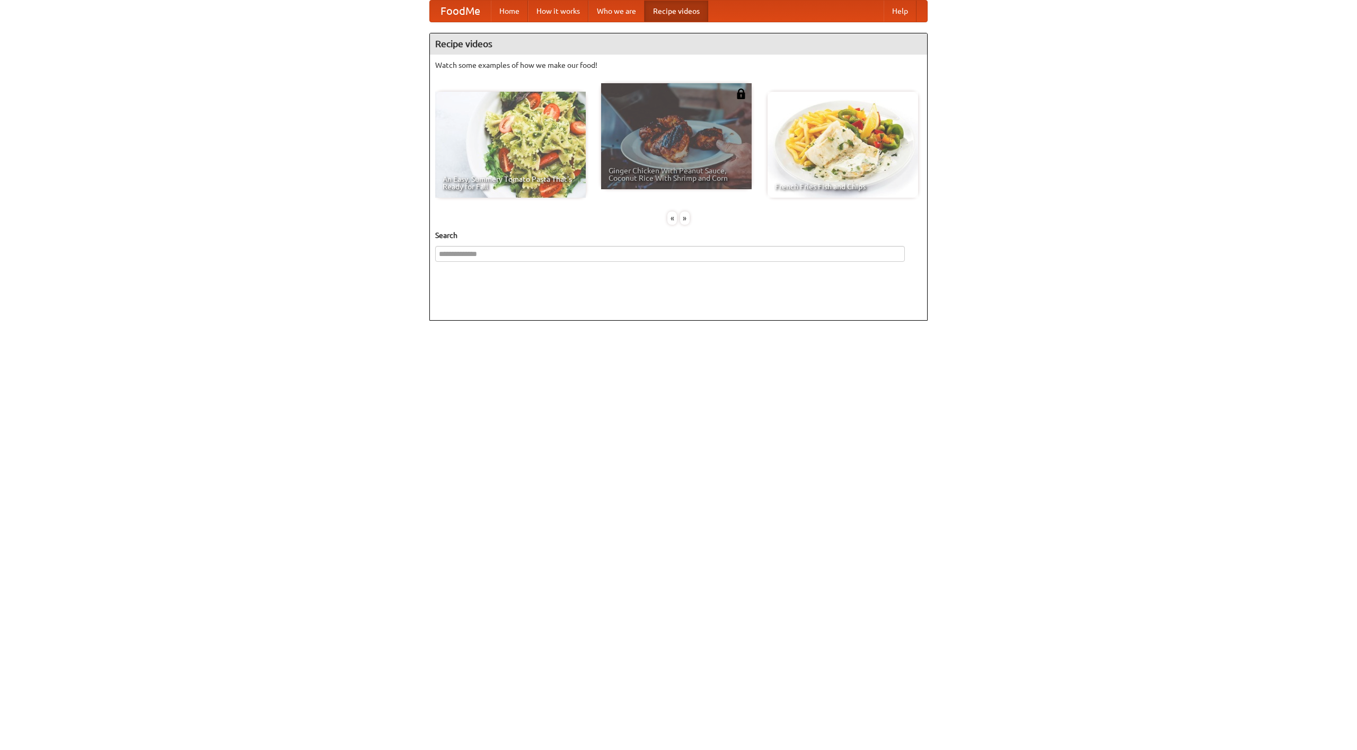 The height and width of the screenshot is (750, 1357). Describe the element at coordinates (900, 11) in the screenshot. I see `a: Help` at that location.